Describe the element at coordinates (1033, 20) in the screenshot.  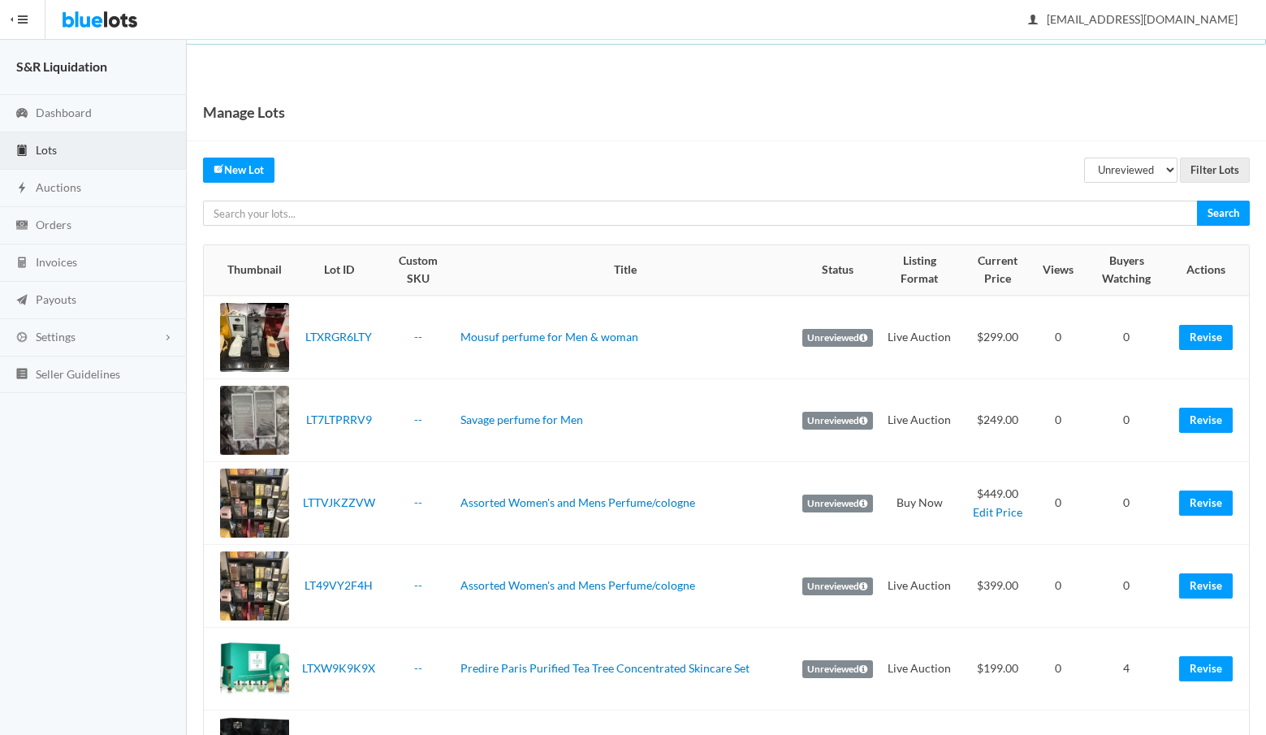
I see `ion-icon: person` at that location.